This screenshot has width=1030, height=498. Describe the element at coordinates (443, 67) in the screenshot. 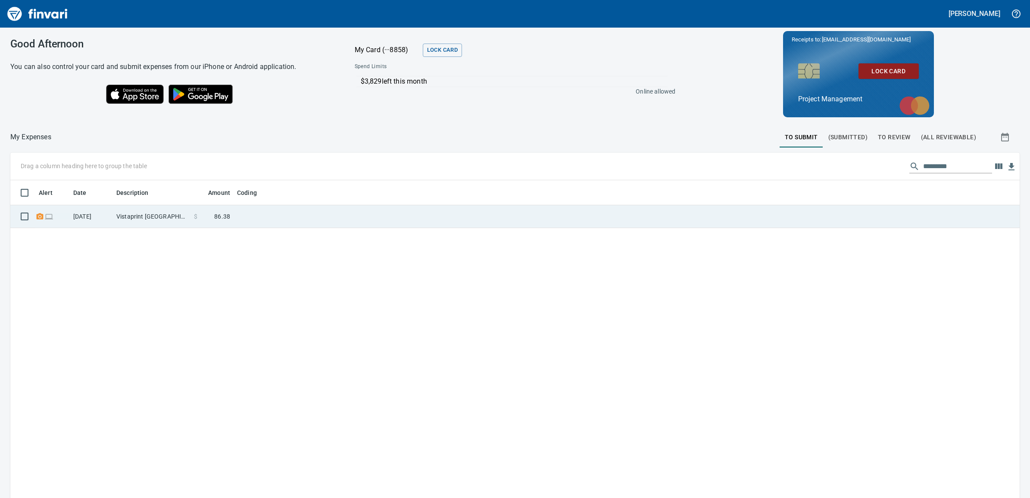

I see `span: Spend Limits` at that location.